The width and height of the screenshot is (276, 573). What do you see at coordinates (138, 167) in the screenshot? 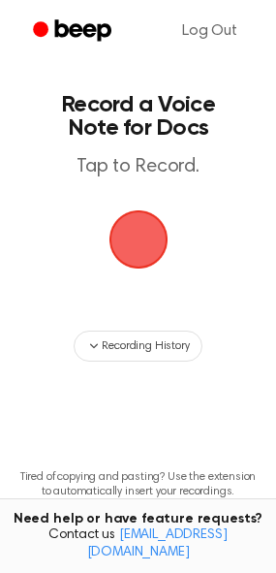
I see `p: Tap to Record.` at bounding box center [138, 167].